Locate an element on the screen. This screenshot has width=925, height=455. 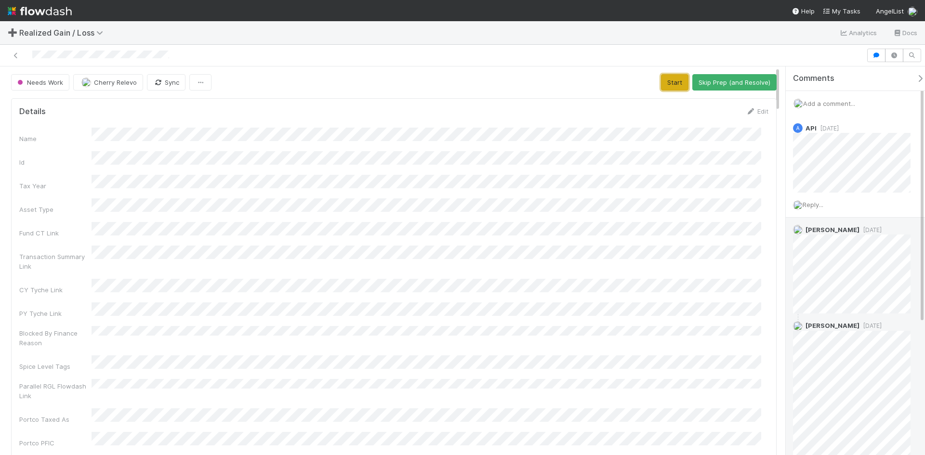
span: API is located at coordinates (811, 128).